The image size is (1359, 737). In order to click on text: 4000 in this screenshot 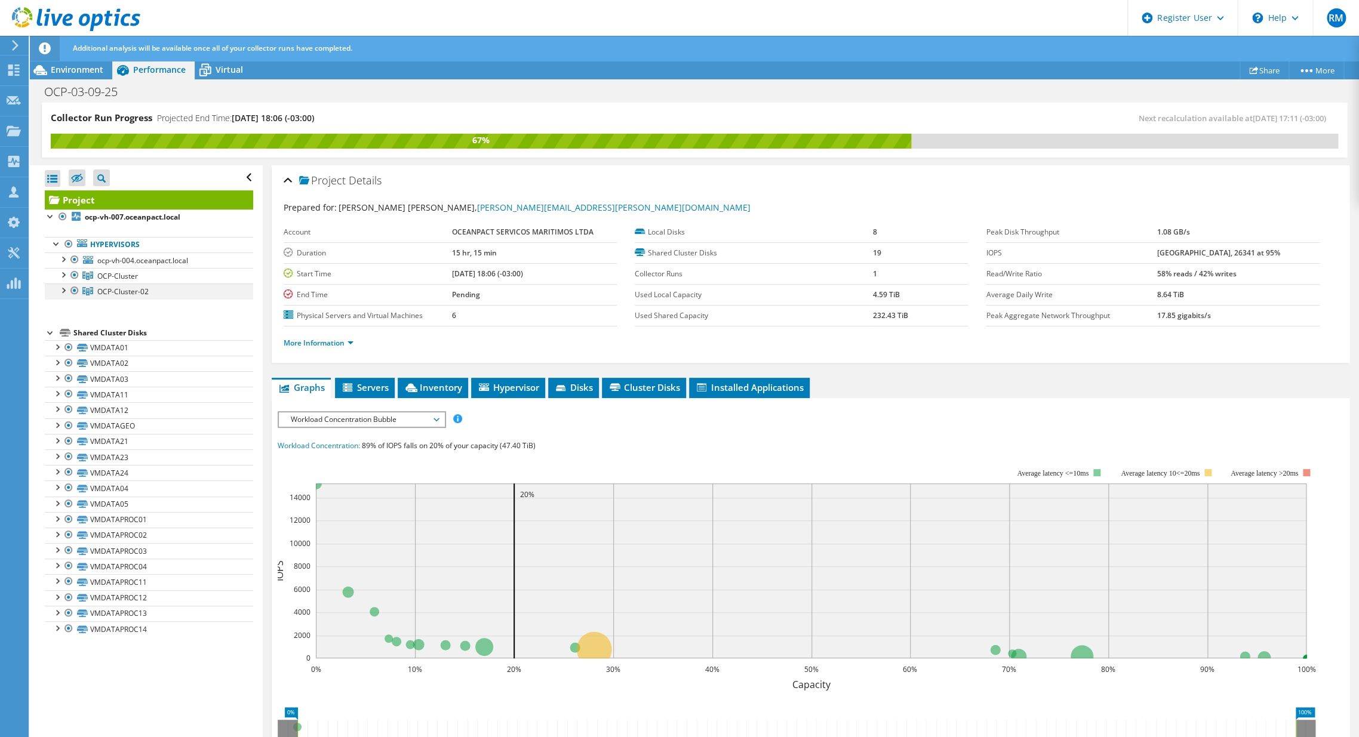, I will do `click(302, 612)`.